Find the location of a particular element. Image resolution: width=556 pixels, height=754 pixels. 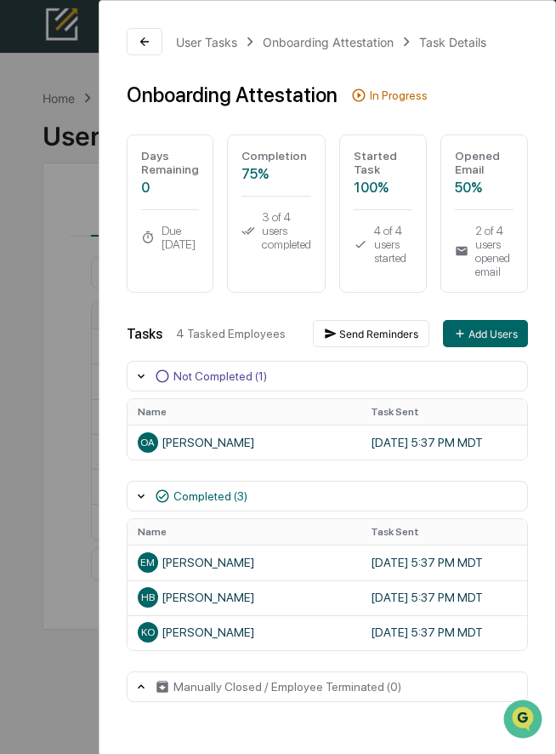

div: 3 of 4 users completed is located at coordinates (276, 231).